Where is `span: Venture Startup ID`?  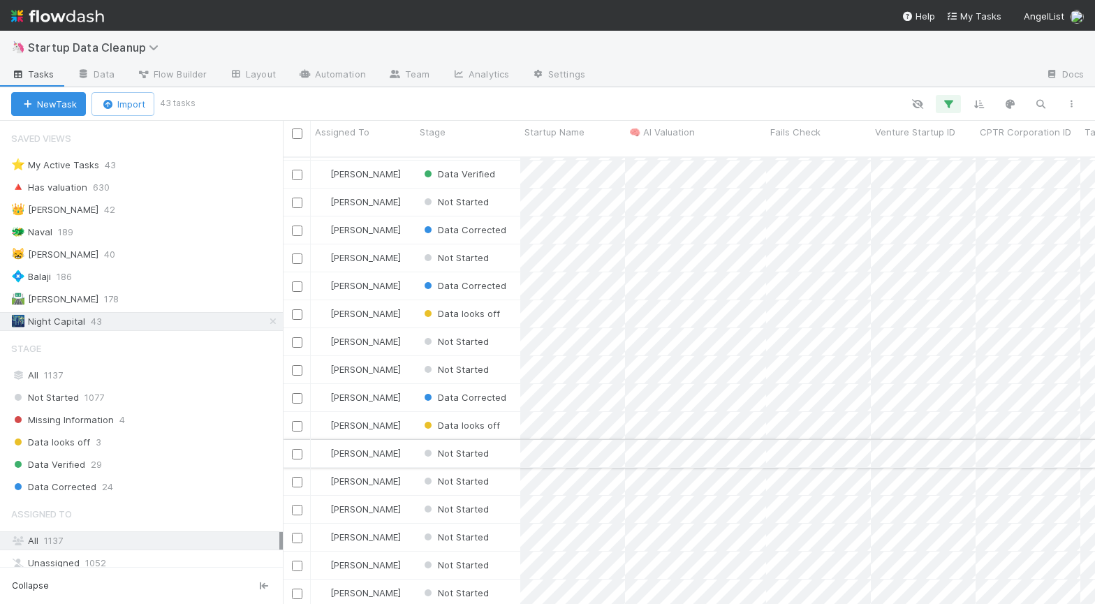 span: Venture Startup ID is located at coordinates (915, 132).